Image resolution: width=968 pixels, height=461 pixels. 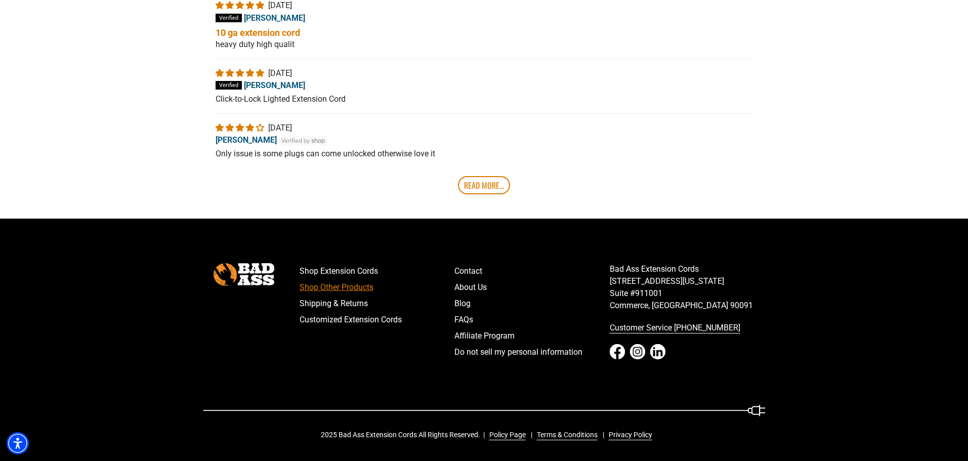 What do you see at coordinates (303, 141) in the screenshot?
I see `img: Verified by Shop` at bounding box center [303, 141].